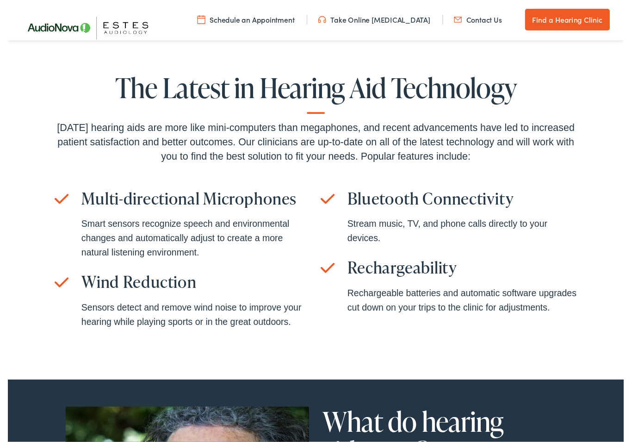 The height and width of the screenshot is (442, 632). I want to click on a: Schedule an Appointment, so click(244, 20).